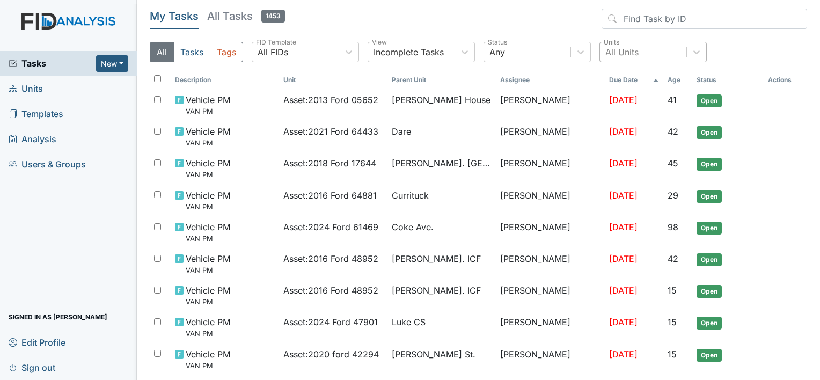  Describe the element at coordinates (192, 52) in the screenshot. I see `button: Tasks` at that location.